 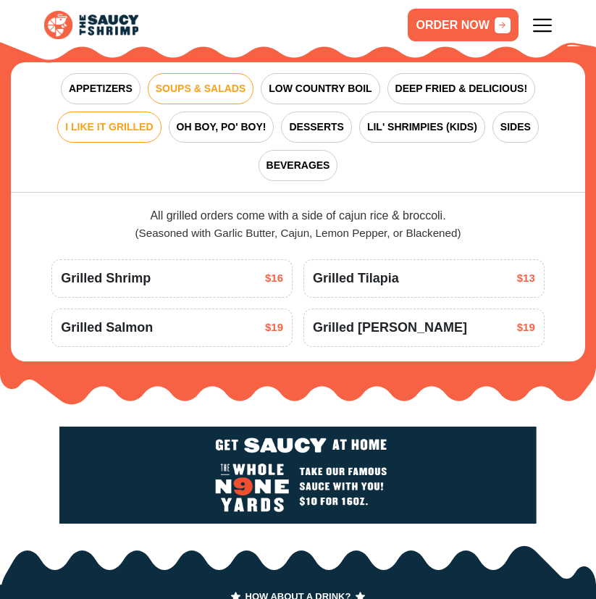 What do you see at coordinates (320, 88) in the screenshot?
I see `span: LOW COUNTRY BOIL` at bounding box center [320, 88].